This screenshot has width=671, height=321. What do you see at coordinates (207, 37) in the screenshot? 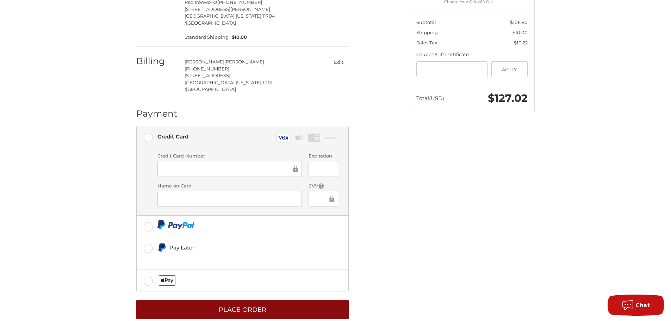
I see `span: Standard Shipping` at bounding box center [207, 37].